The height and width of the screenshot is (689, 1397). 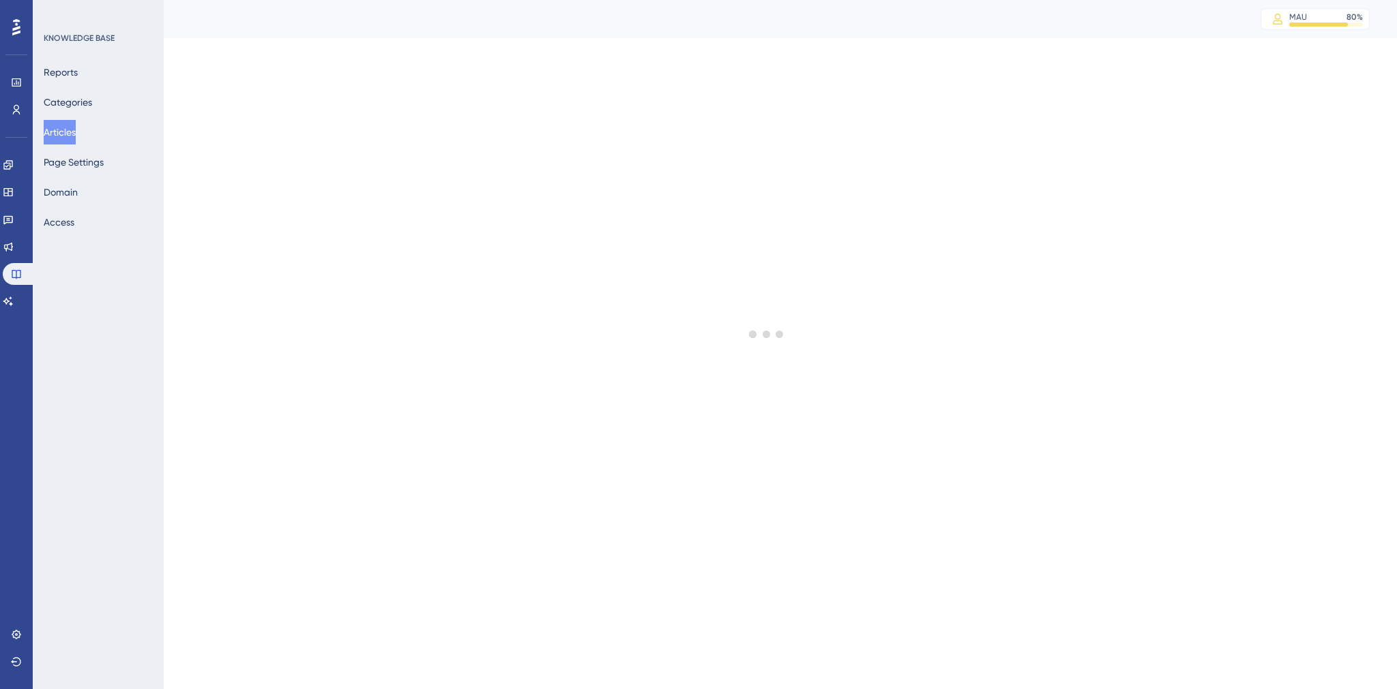 I want to click on button: Access, so click(x=59, y=222).